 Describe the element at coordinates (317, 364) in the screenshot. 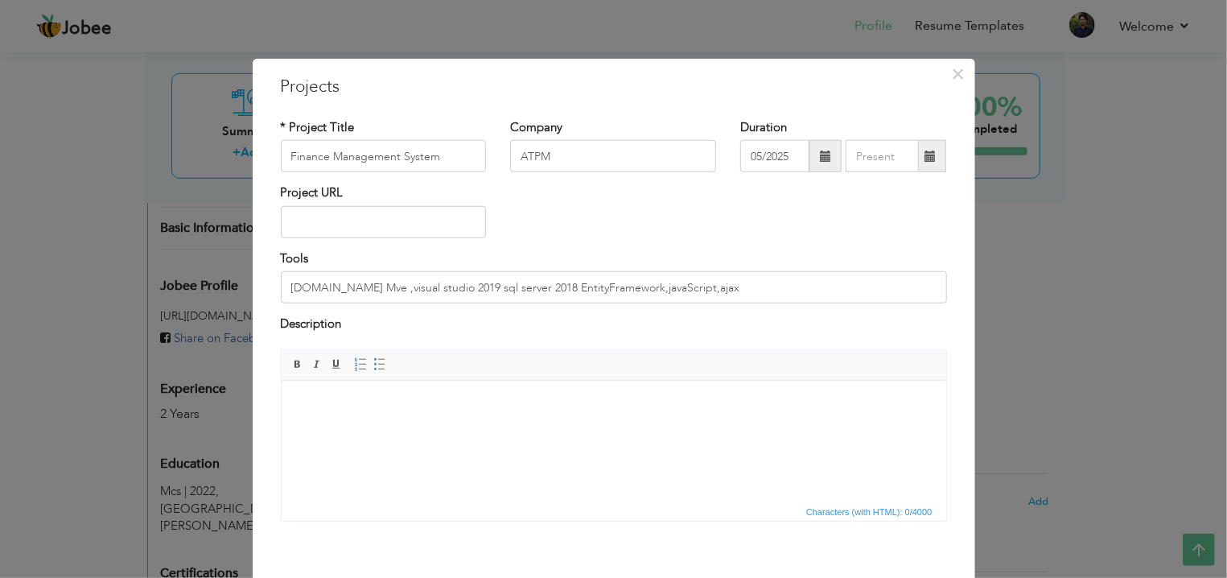

I see `a: Italic` at that location.